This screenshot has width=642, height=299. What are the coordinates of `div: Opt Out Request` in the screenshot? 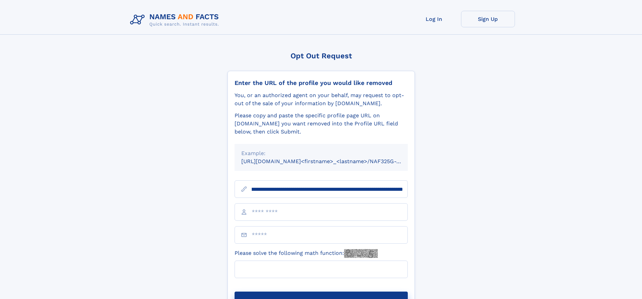 It's located at (321, 56).